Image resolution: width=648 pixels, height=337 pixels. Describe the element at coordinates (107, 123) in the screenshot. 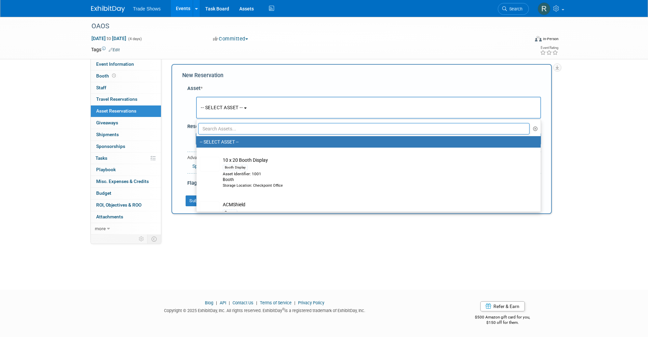

I see `span: Giveaways` at that location.